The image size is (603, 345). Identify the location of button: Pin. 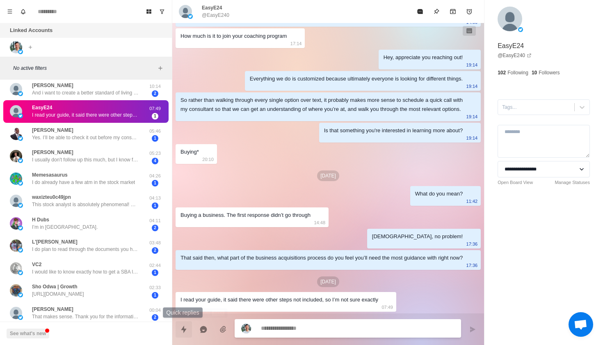
(437, 11).